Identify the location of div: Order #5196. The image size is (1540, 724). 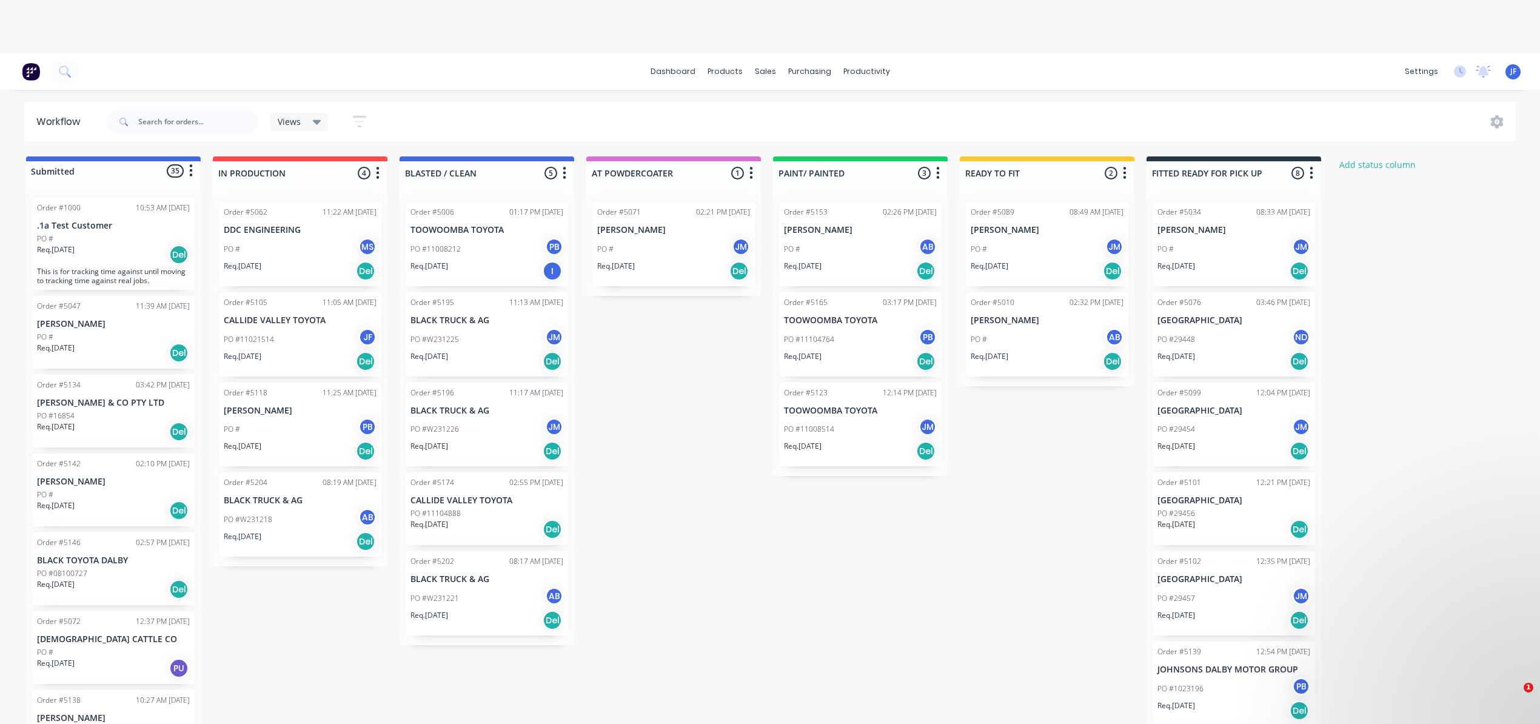
(432, 393).